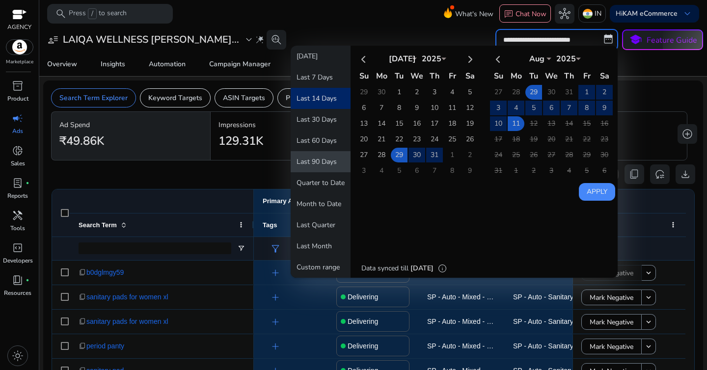 The width and height of the screenshot is (707, 370). Describe the element at coordinates (660, 174) in the screenshot. I see `button: reset_settings` at that location.